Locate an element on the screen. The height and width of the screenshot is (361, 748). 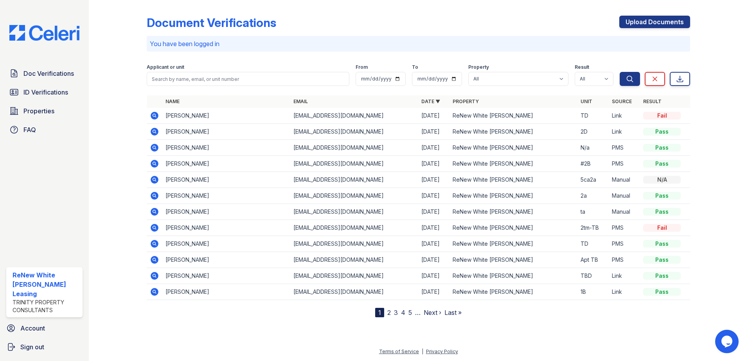
a: Source is located at coordinates (621, 101).